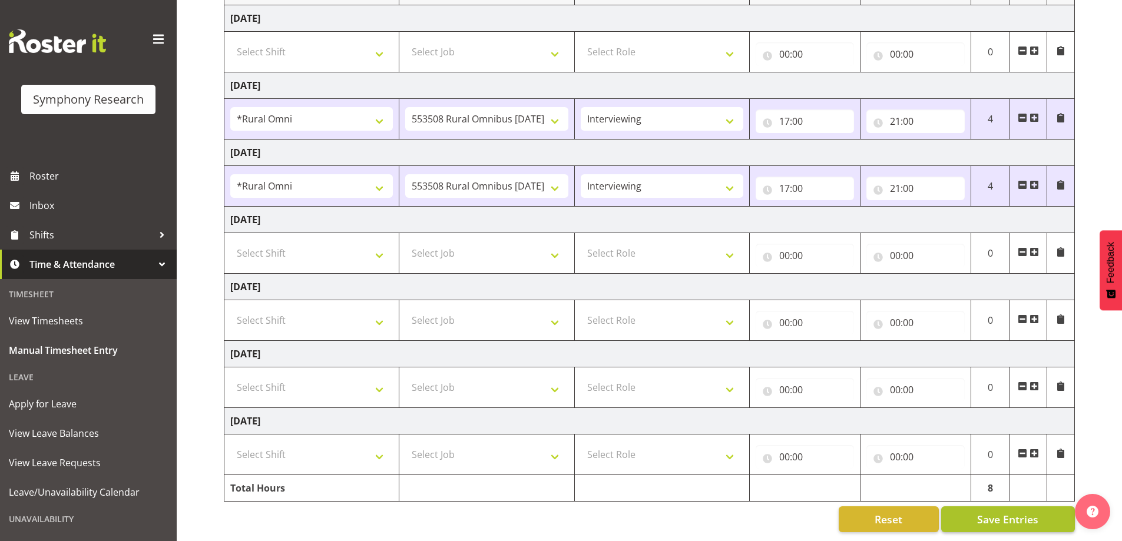 This screenshot has height=541, width=1122. What do you see at coordinates (88, 404) in the screenshot?
I see `span: Apply for Leave` at bounding box center [88, 404].